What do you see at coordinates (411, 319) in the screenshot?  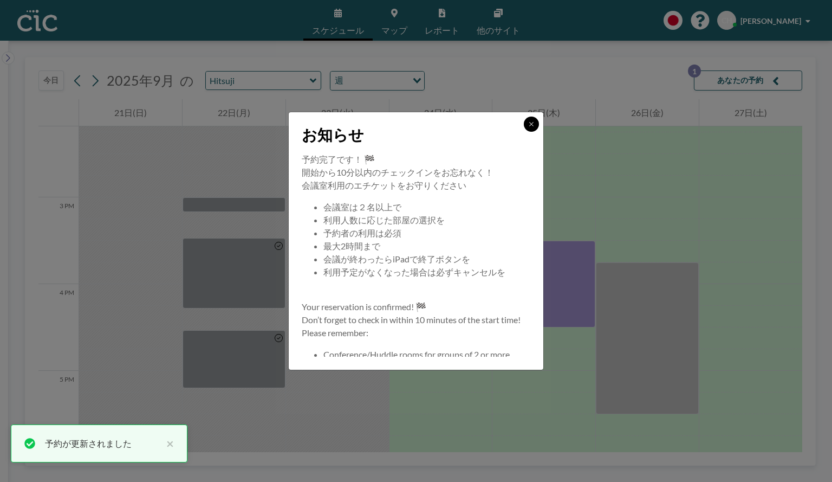 I see `span: Don’t forget to check in within 10 minutes of the start time!` at bounding box center [411, 319].